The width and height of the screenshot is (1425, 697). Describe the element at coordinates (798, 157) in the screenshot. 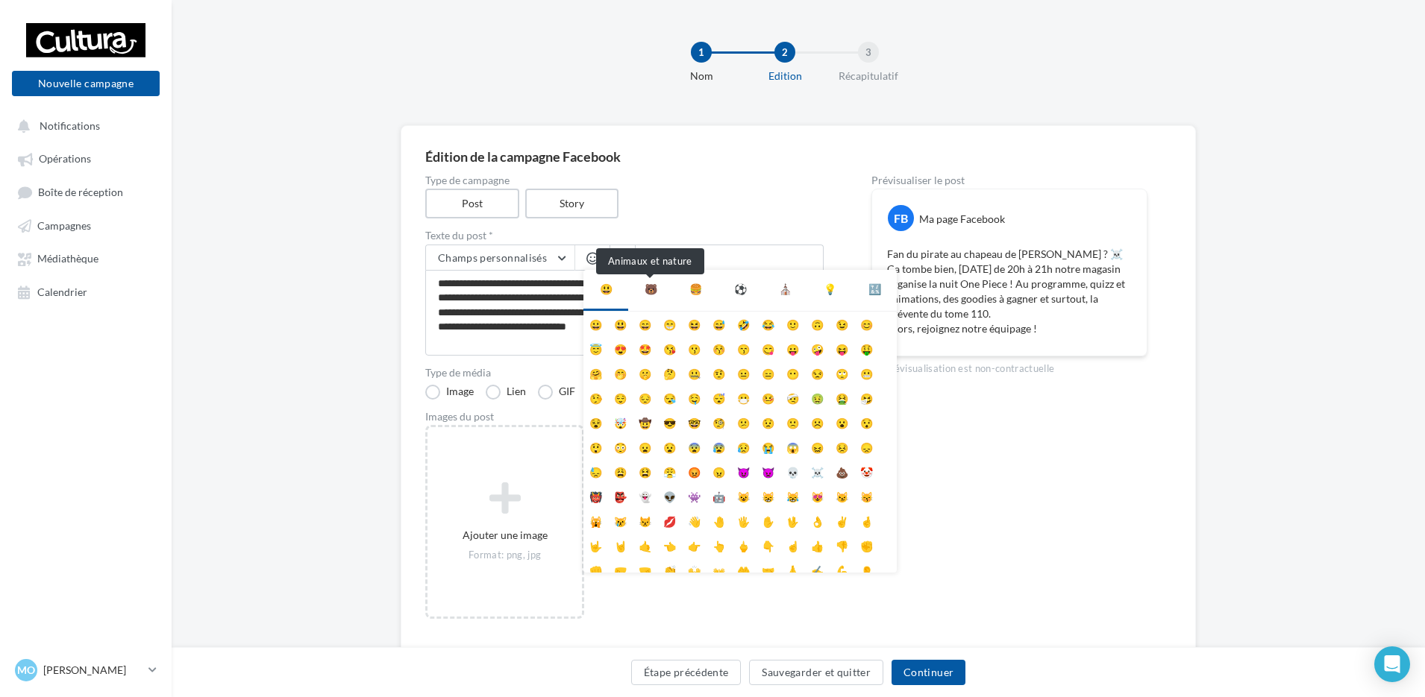

I see `div: Édition de la campagne Facebook` at that location.